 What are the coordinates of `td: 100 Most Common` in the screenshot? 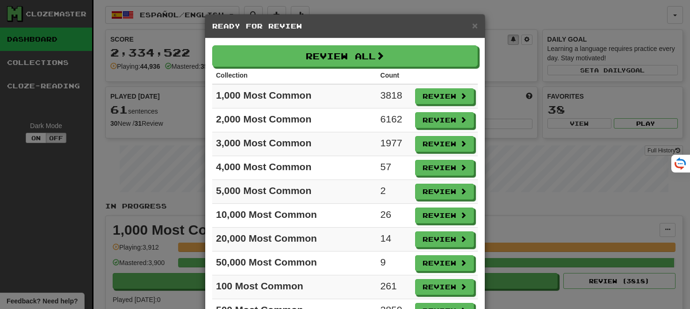 It's located at (294, 287).